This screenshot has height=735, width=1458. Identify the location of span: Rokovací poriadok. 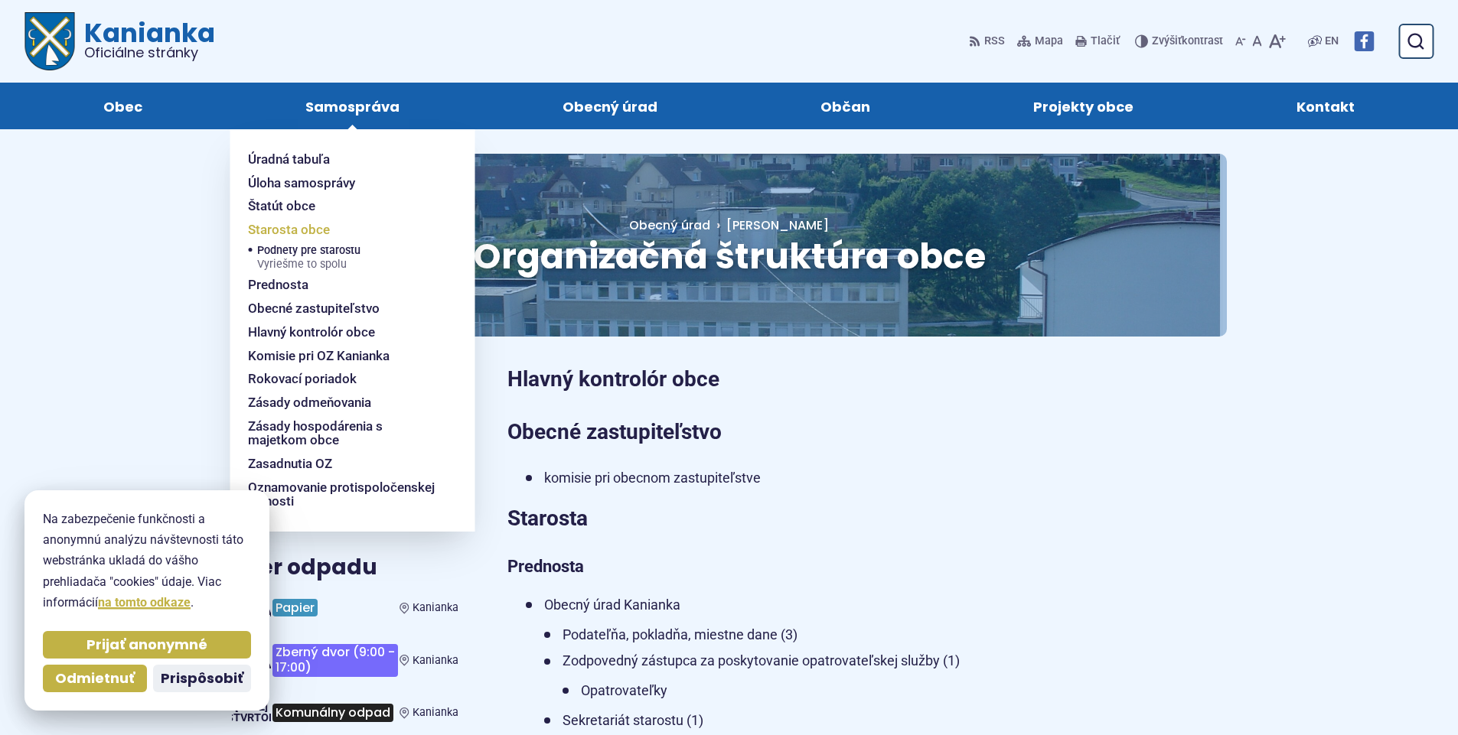
(302, 379).